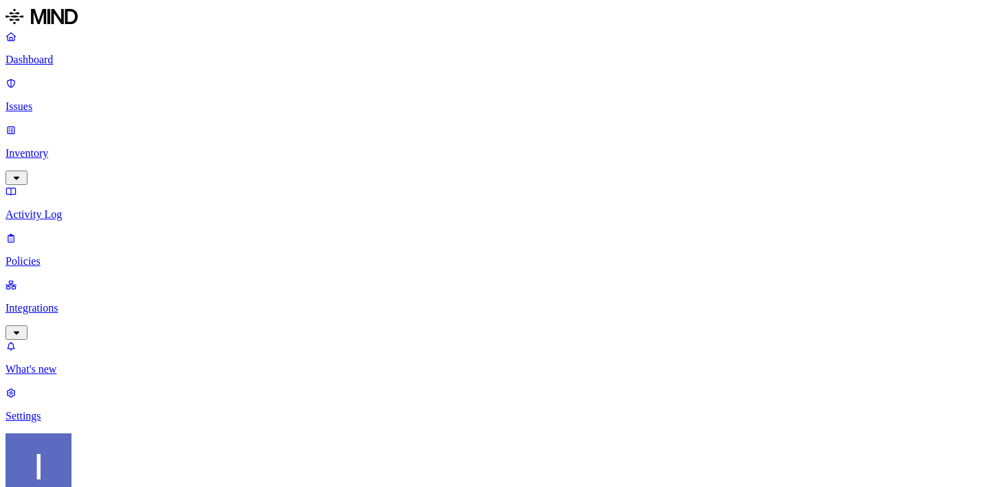 This screenshot has height=487, width=990. I want to click on a: Inventory, so click(495, 153).